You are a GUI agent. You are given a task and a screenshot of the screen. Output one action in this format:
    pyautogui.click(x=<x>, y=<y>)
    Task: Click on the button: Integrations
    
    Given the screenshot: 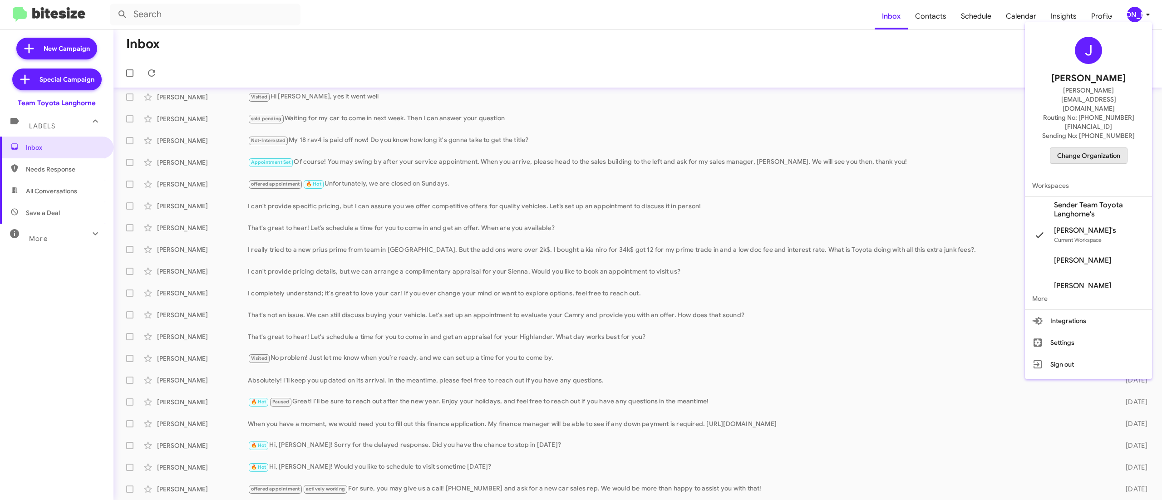 What is the action you would take?
    pyautogui.click(x=1088, y=321)
    